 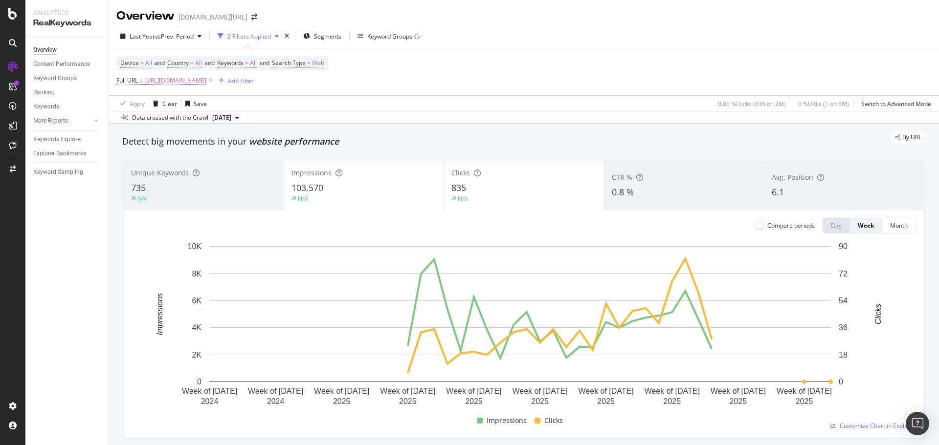 What do you see at coordinates (230, 63) in the screenshot?
I see `span: Keywords` at bounding box center [230, 63].